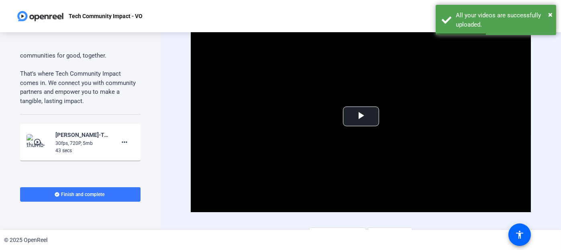  What do you see at coordinates (338, 234) in the screenshot?
I see `span: Record new video` at bounding box center [338, 234].